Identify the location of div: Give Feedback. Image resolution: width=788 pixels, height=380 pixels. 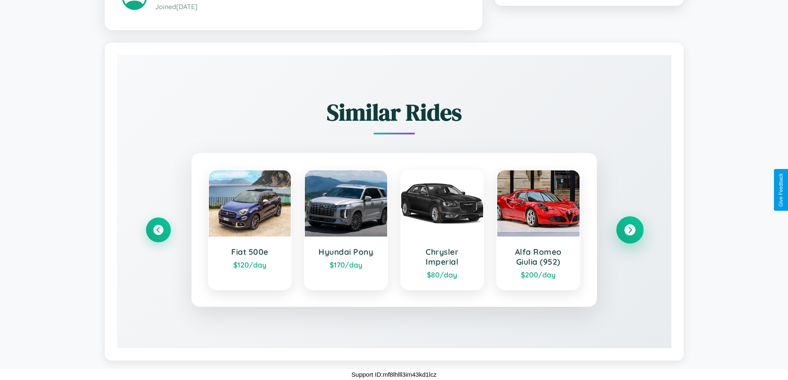
(781, 190).